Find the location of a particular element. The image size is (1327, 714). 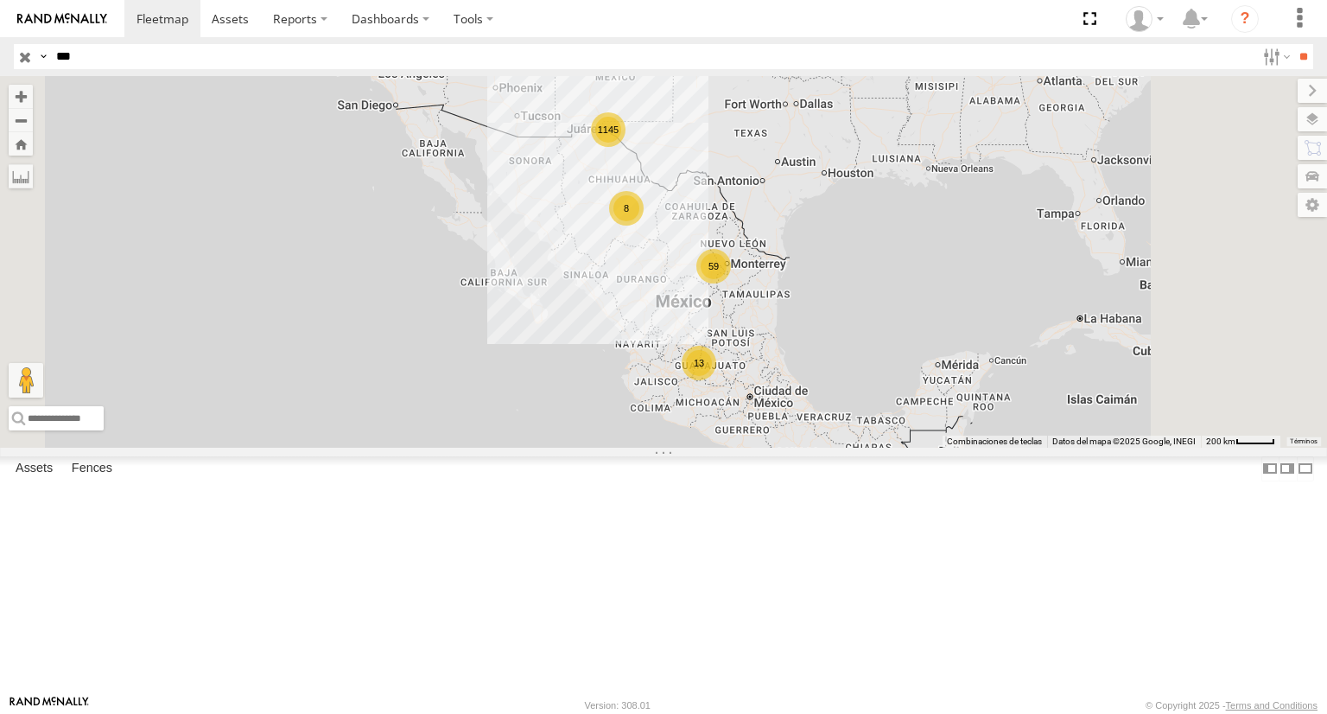

button: Escala del mapa: 200 km por 42 píxeles is located at coordinates (1241, 442).